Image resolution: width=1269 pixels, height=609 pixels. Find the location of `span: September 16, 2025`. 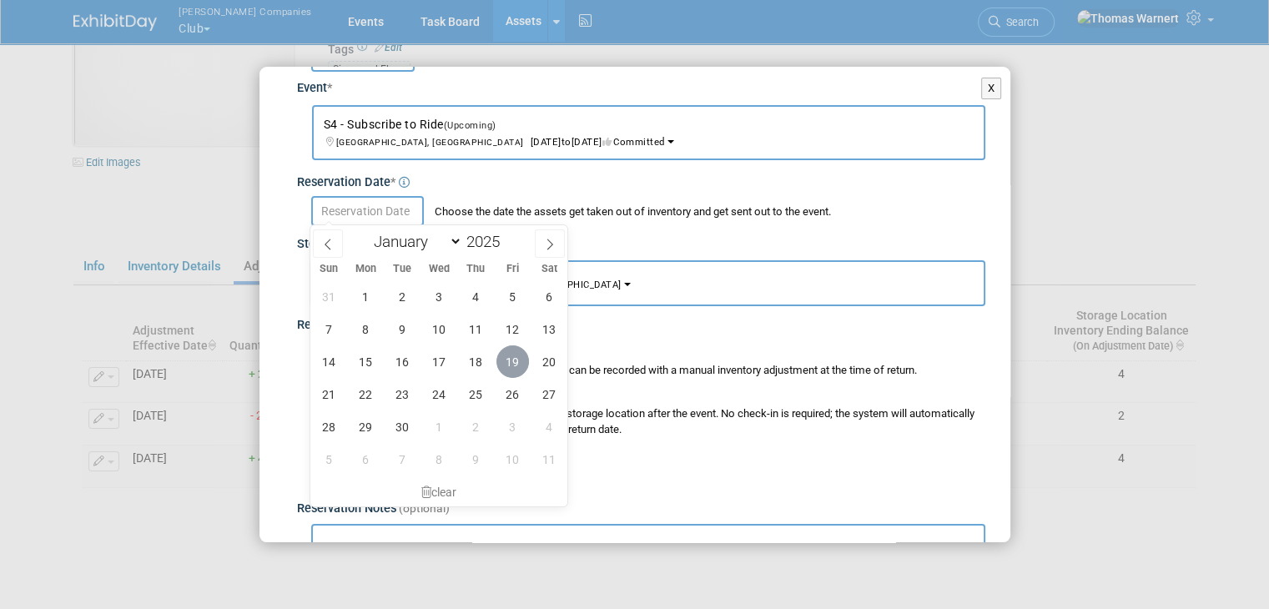

span: September 16, 2025 is located at coordinates (402, 361).